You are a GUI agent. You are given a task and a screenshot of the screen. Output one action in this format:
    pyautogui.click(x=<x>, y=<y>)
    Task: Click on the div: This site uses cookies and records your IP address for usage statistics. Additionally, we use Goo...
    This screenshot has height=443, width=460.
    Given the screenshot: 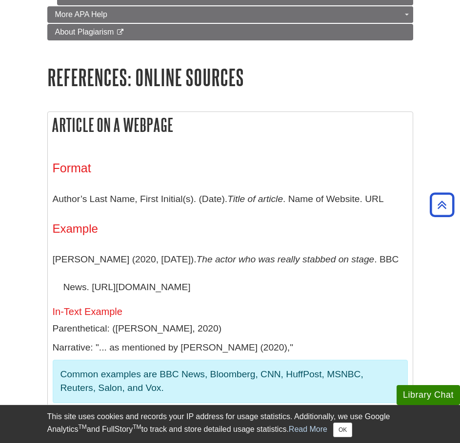 What is the action you would take?
    pyautogui.click(x=230, y=424)
    